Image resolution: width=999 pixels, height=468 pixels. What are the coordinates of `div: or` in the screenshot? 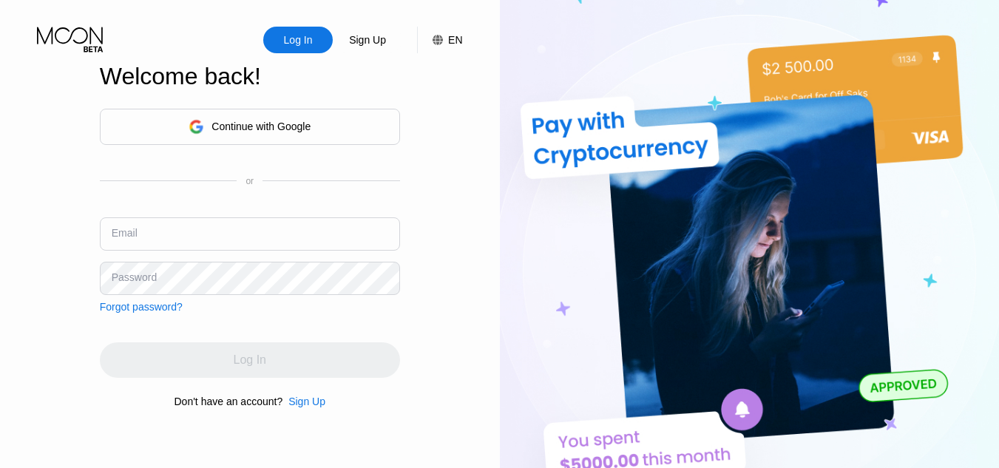 It's located at (249, 181).